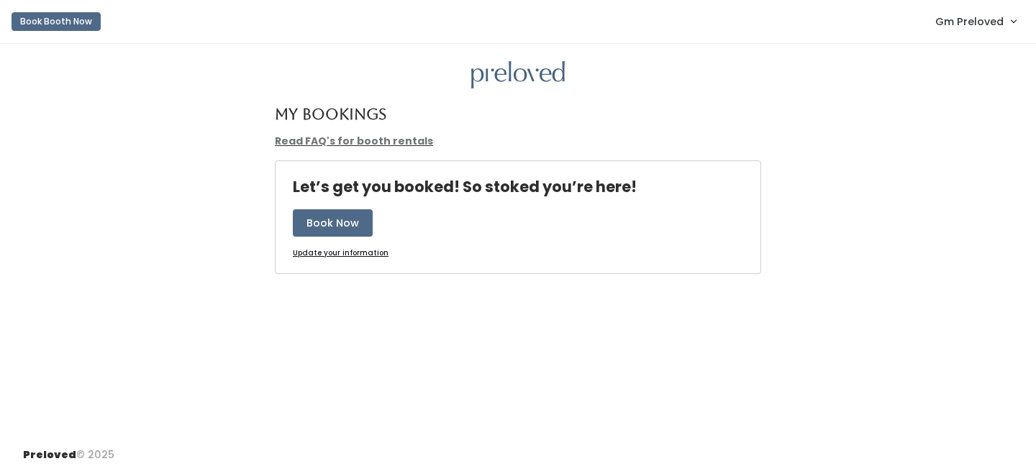 Image resolution: width=1036 pixels, height=474 pixels. What do you see at coordinates (975, 21) in the screenshot?
I see `a: Gm Preloved` at bounding box center [975, 21].